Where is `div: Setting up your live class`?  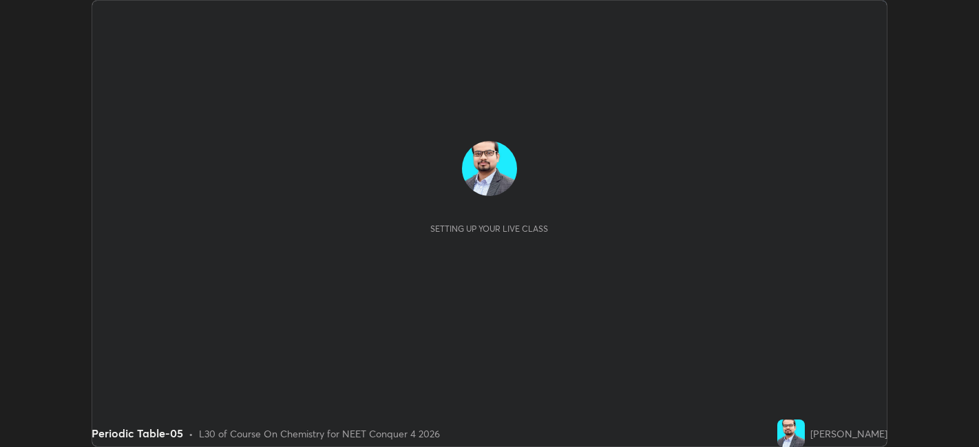
div: Setting up your live class is located at coordinates (489, 229).